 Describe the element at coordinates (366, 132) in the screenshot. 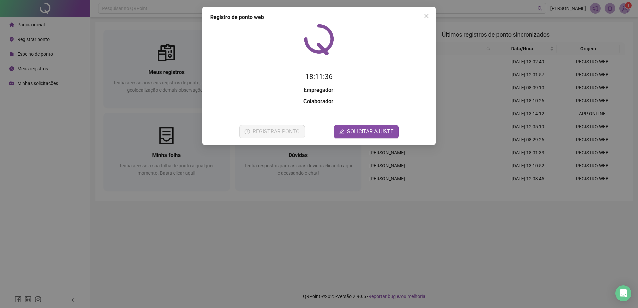

I see `button: editSOLICITAR AJUSTE` at that location.